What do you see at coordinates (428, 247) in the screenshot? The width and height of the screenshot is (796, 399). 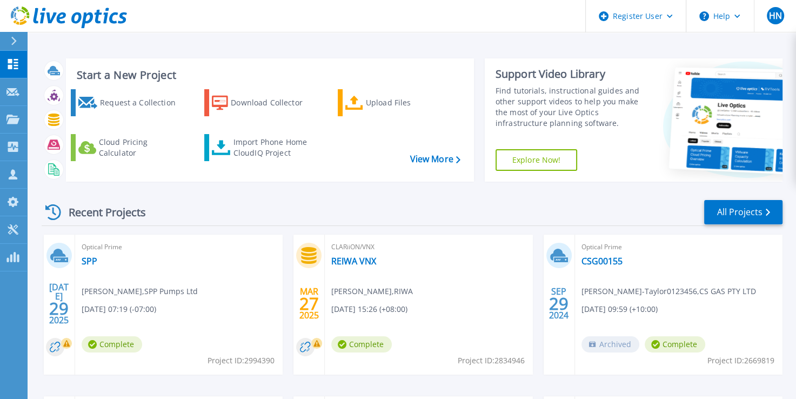 I see `span: CLARiiON/VNX` at bounding box center [428, 247].